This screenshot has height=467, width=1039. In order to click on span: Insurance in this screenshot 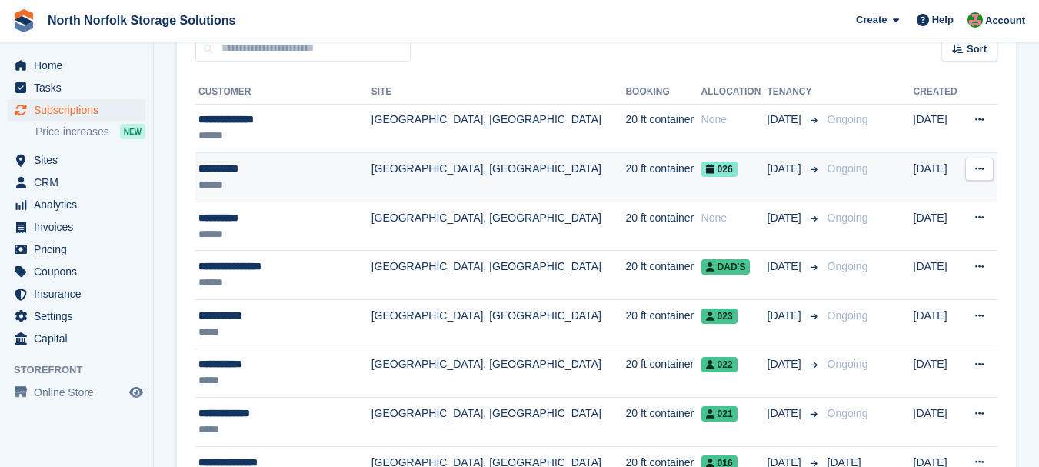, I will do `click(80, 294)`.